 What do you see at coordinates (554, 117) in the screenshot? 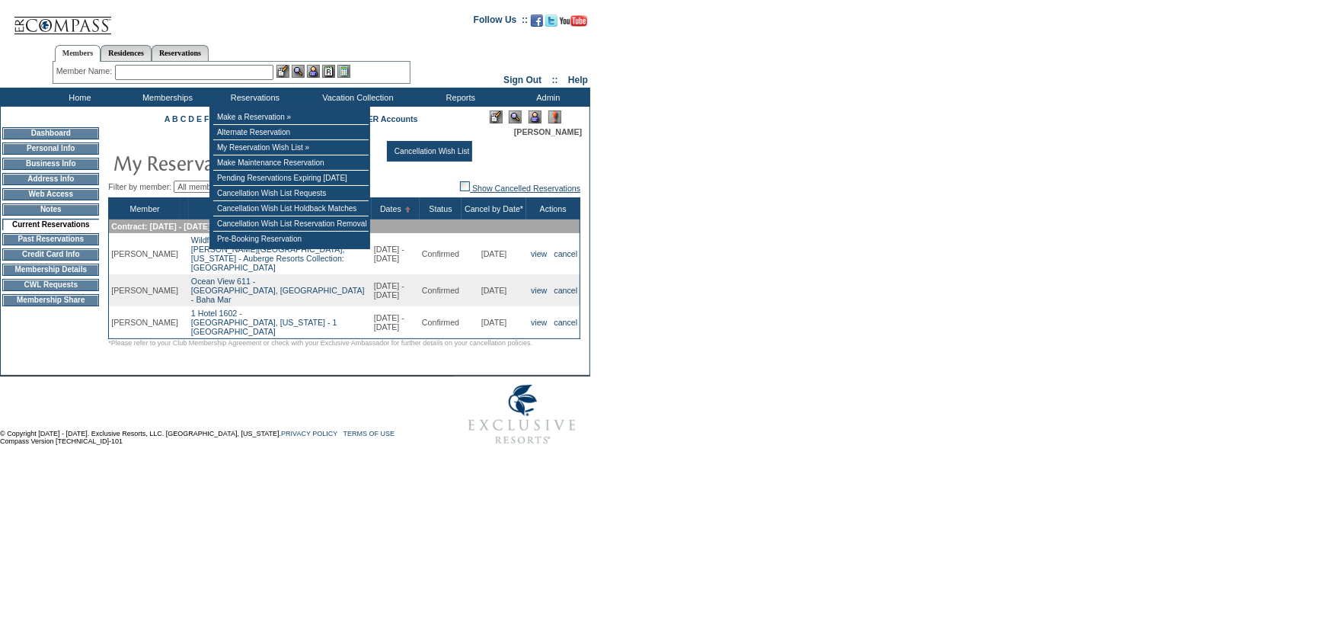
I see `img: Log Concern/Member Elevation` at bounding box center [554, 117].